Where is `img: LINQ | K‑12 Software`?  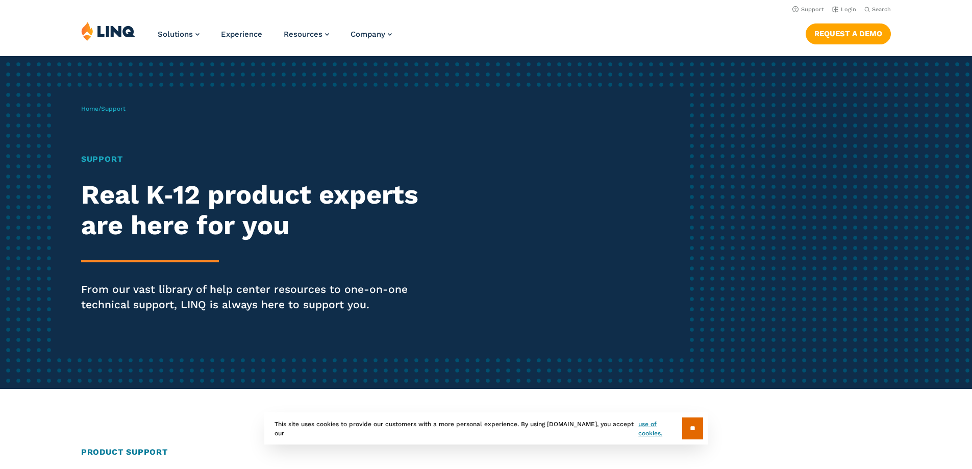 img: LINQ | K‑12 Software is located at coordinates (108, 31).